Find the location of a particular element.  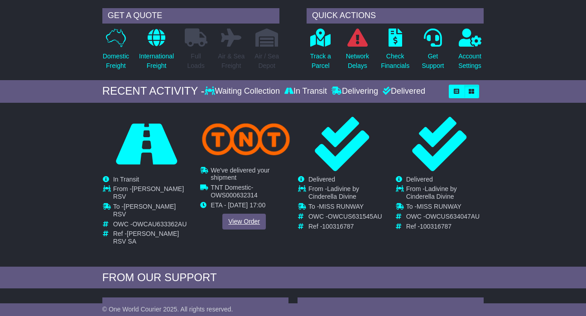

img: TNT_Domestic.png is located at coordinates (246, 139).